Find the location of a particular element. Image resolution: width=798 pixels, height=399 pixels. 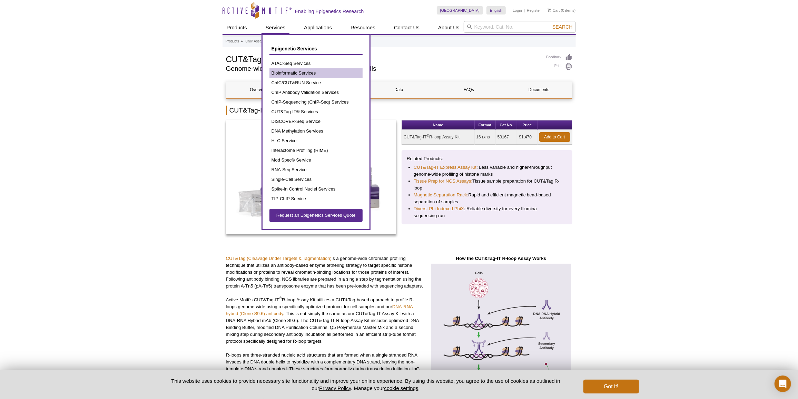

img: Your Cart is located at coordinates (549, 10).